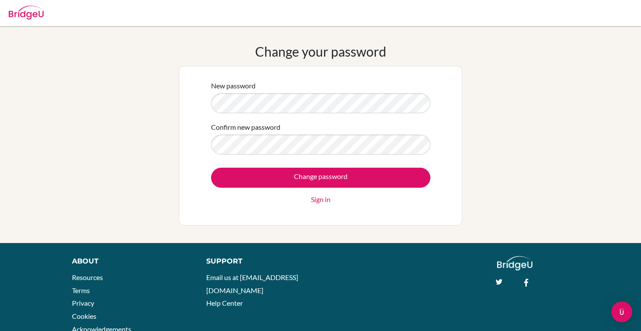 This screenshot has width=641, height=331. Describe the element at coordinates (321, 178) in the screenshot. I see `input: Change password` at that location.